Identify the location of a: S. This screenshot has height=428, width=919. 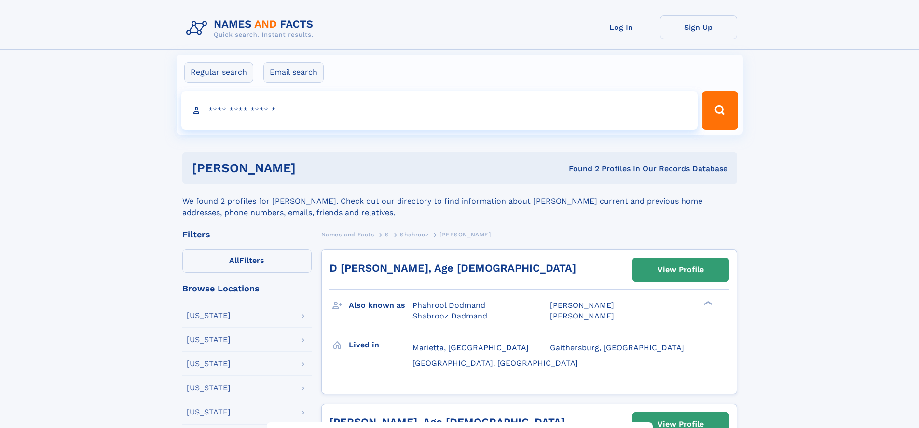
(387, 234).